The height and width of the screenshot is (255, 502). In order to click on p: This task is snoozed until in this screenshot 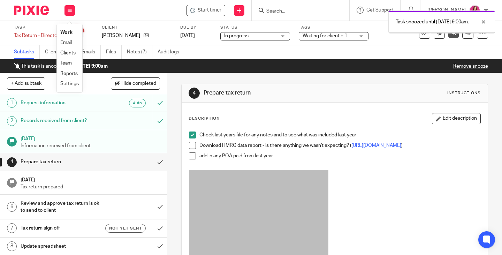, I will do `click(61, 66)`.